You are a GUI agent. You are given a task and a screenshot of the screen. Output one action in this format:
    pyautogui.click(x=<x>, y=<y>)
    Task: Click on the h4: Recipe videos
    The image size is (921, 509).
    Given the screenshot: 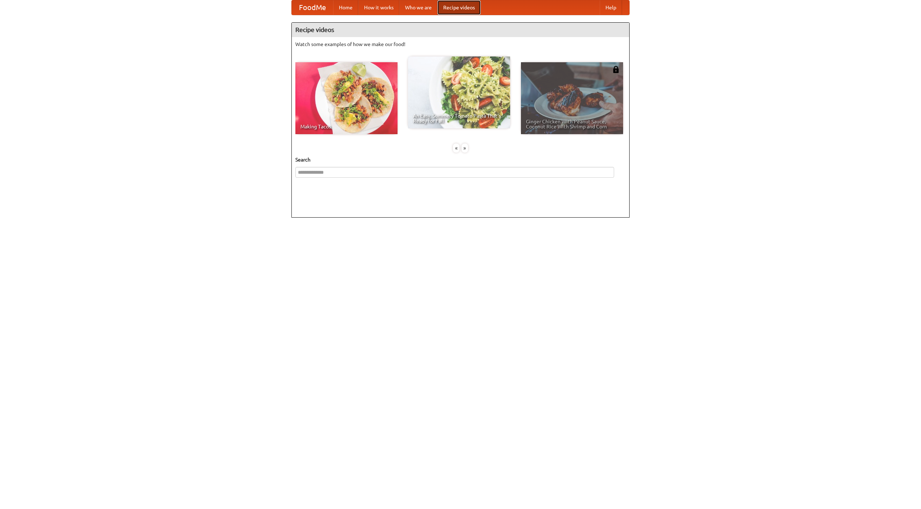 What is the action you would take?
    pyautogui.click(x=460, y=30)
    